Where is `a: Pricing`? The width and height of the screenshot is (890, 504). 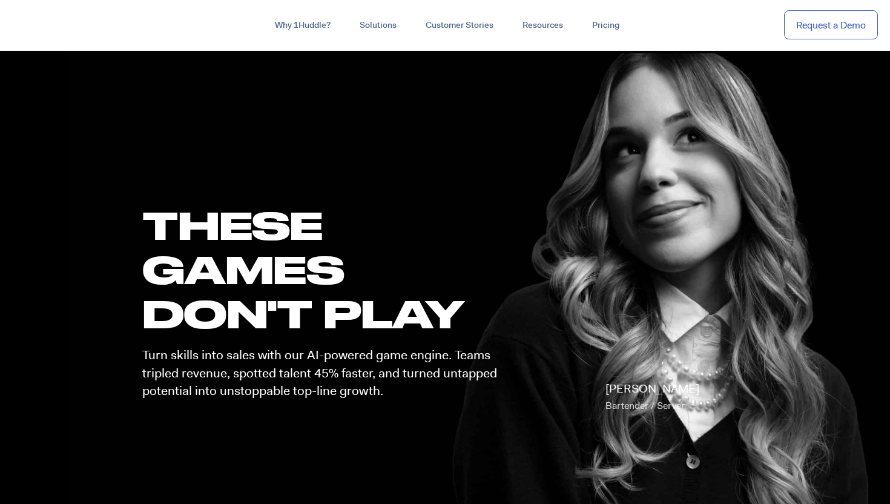
a: Pricing is located at coordinates (605, 25).